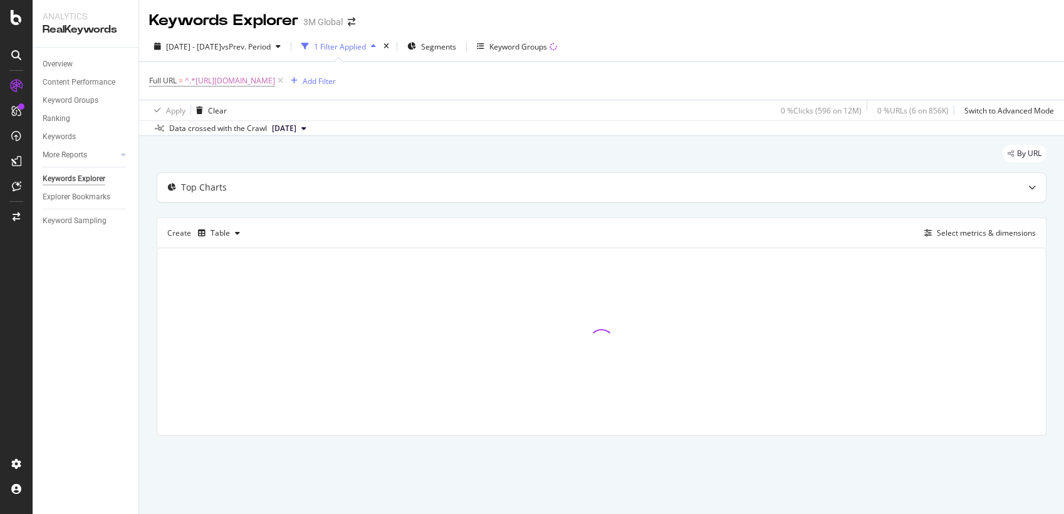  Describe the element at coordinates (209, 110) in the screenshot. I see `button: Clear` at that location.